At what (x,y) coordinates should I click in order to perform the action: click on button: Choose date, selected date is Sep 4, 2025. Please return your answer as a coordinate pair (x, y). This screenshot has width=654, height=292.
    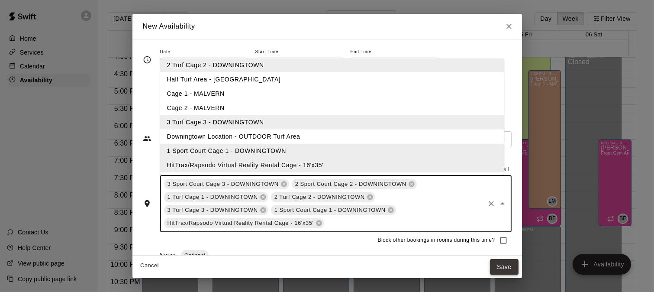
    Looking at the image, I should click on (239, 66).